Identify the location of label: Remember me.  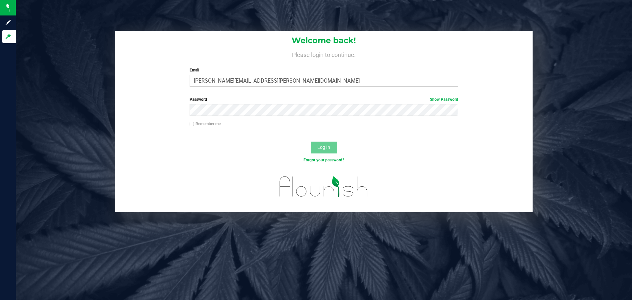
(205, 124).